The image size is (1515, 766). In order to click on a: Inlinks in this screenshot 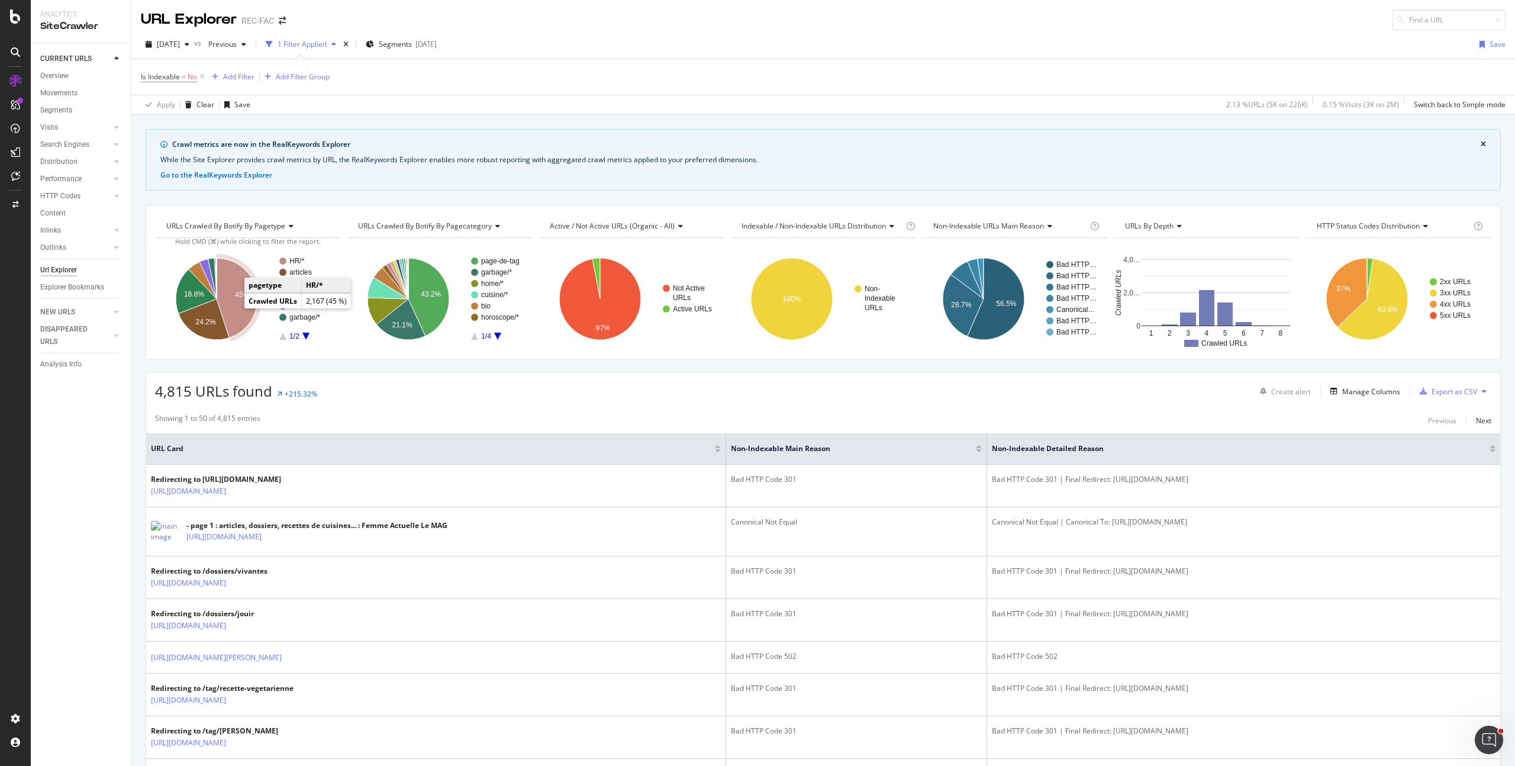, I will do `click(75, 230)`.